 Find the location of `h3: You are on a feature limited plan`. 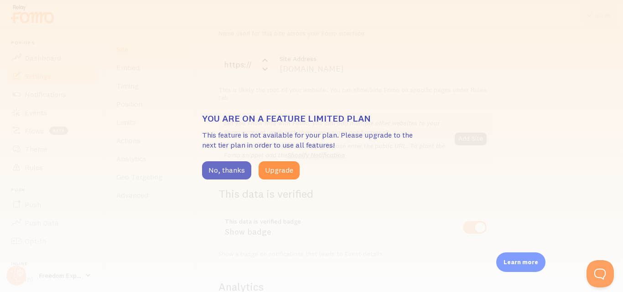

h3: You are on a feature limited plan is located at coordinates (312, 119).